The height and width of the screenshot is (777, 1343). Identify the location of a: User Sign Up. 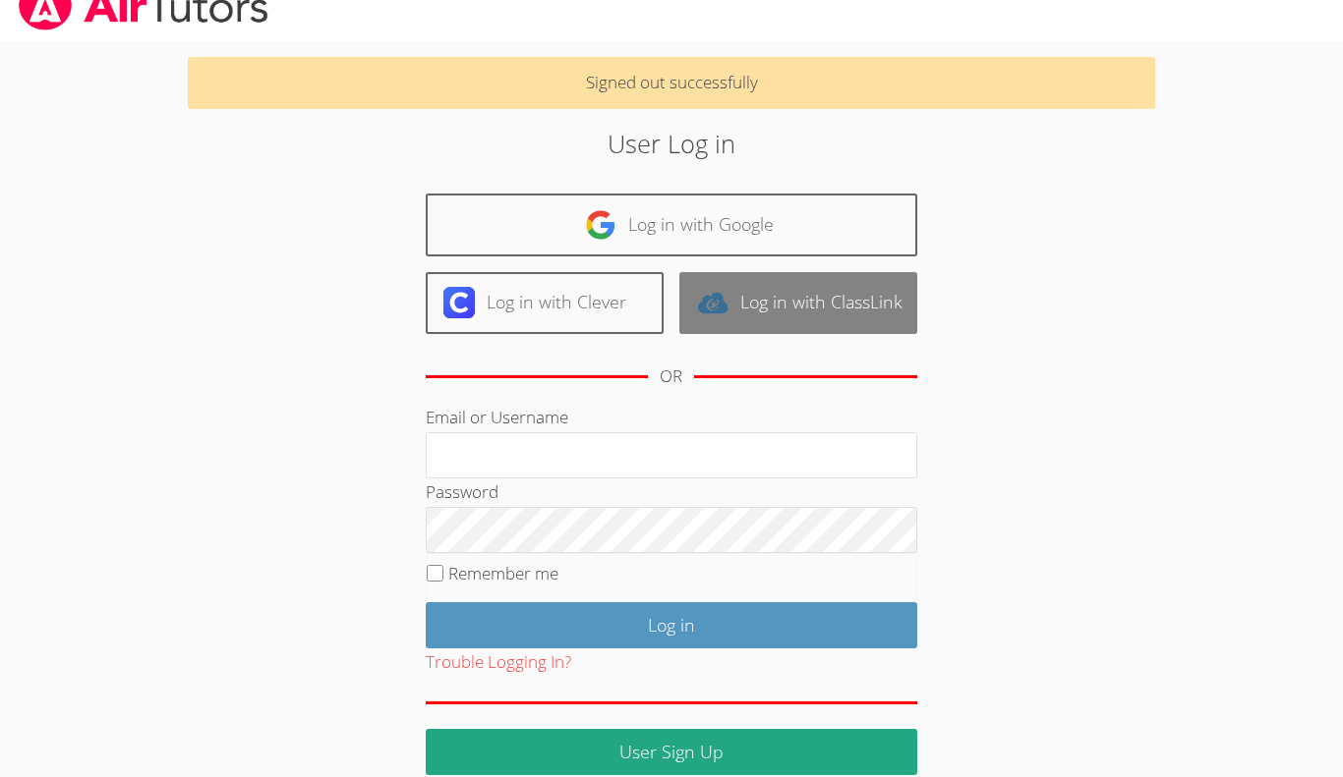
(671, 752).